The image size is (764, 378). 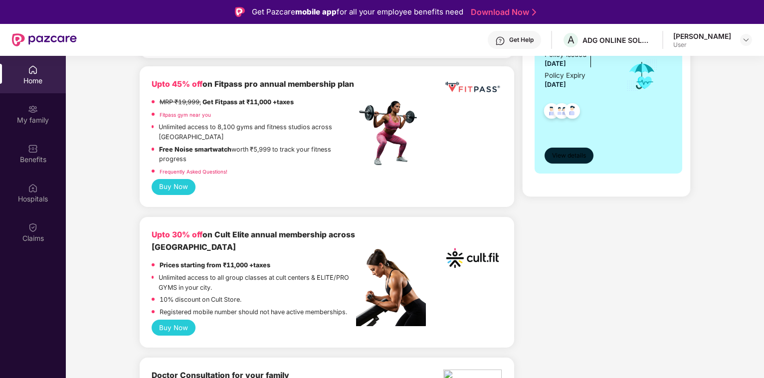 I want to click on p: Unlimited access to all group classes at cult centers & ELITE/PRO GYMS in your city., so click(x=257, y=283).